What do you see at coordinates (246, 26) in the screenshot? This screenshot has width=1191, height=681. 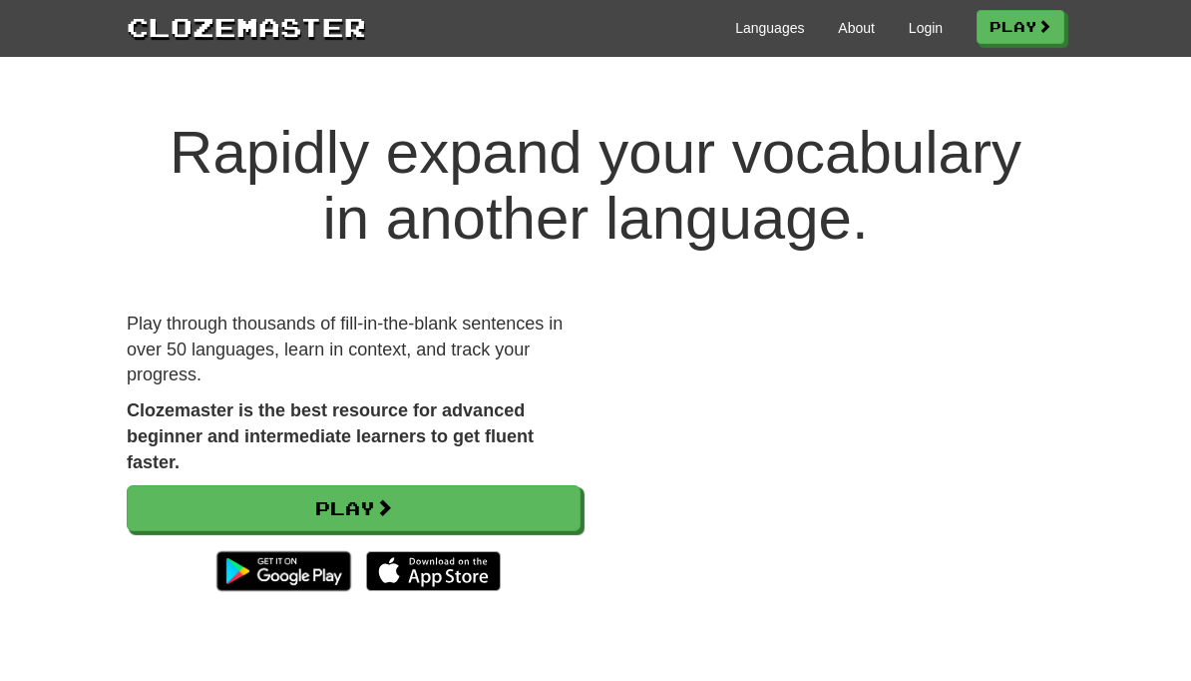 I see `a: Clozemaster` at bounding box center [246, 26].